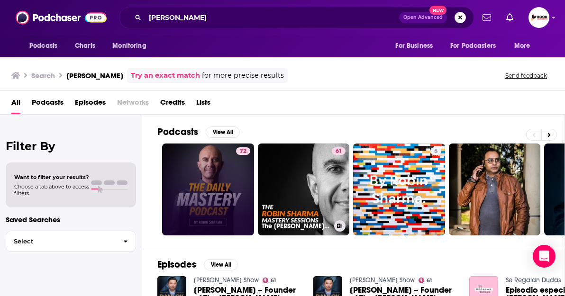 The width and height of the screenshot is (565, 296). What do you see at coordinates (423, 18) in the screenshot?
I see `span: Open Advanced` at bounding box center [423, 18].